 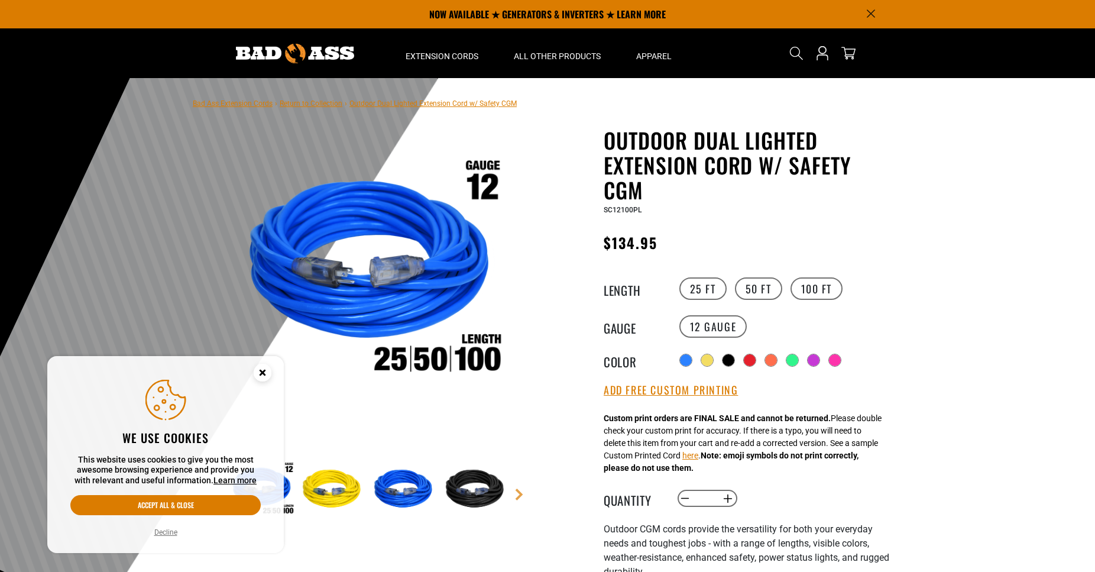 I want to click on strong: Note: emoji symbols do not print correctly, please do not use them., so click(x=731, y=461).